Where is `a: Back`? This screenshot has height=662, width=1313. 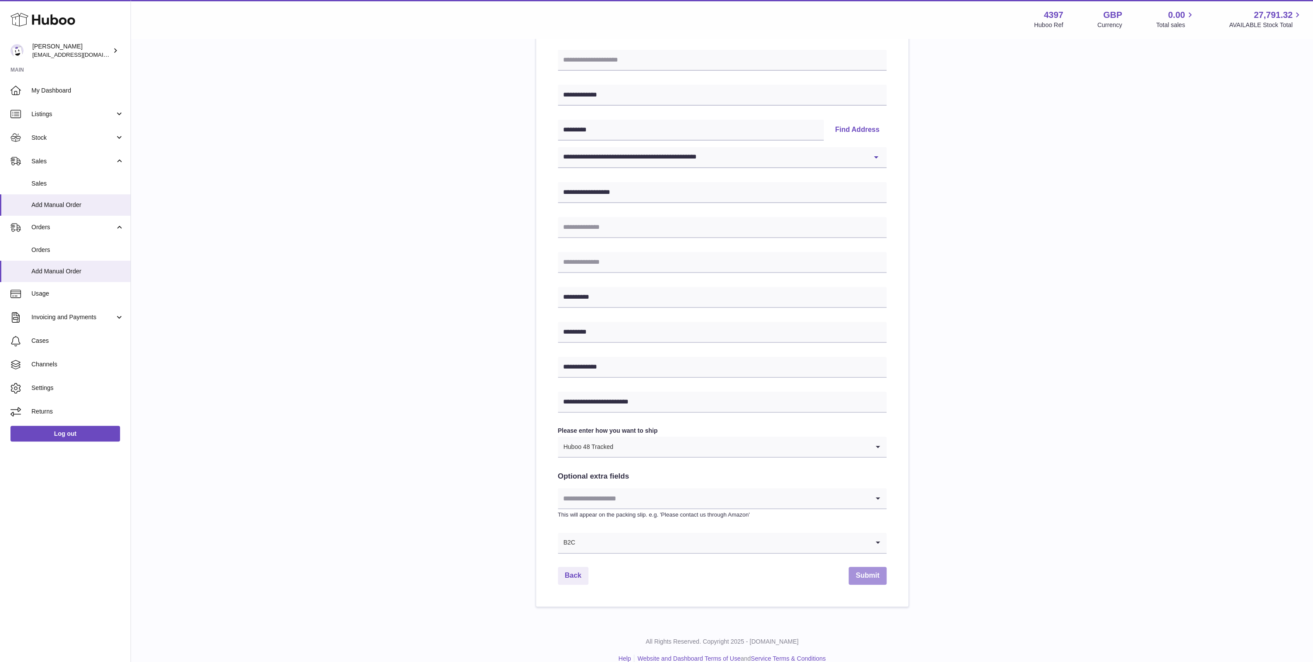
a: Back is located at coordinates (573, 575).